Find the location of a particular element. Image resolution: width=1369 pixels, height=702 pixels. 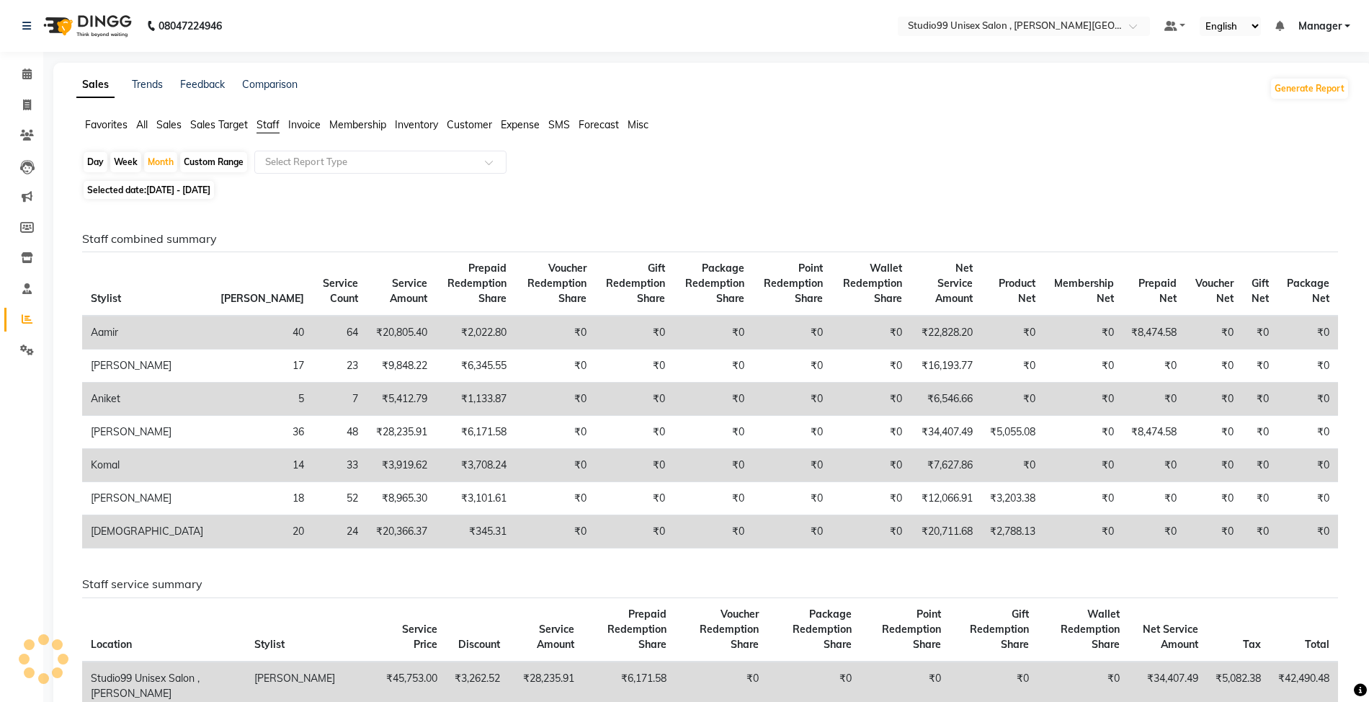

td: 20 is located at coordinates (262, 532).